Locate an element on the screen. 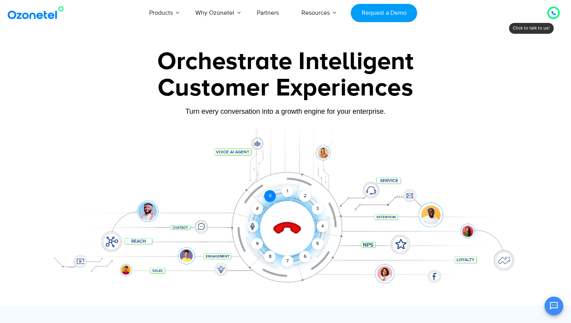  div: 7 is located at coordinates (287, 261).